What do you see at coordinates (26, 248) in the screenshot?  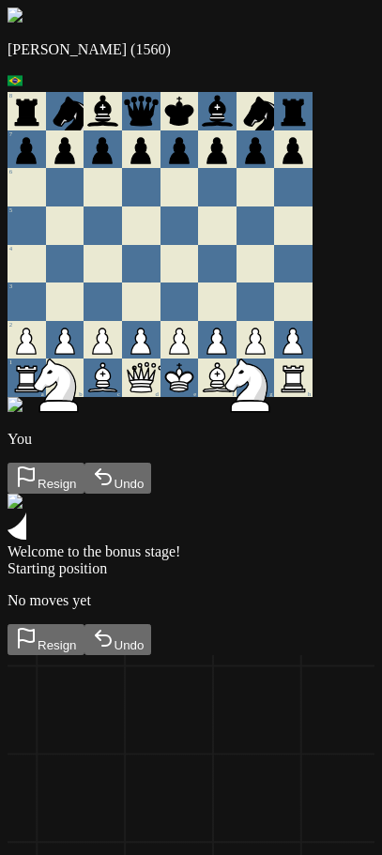 I see `div: 4` at bounding box center [26, 248].